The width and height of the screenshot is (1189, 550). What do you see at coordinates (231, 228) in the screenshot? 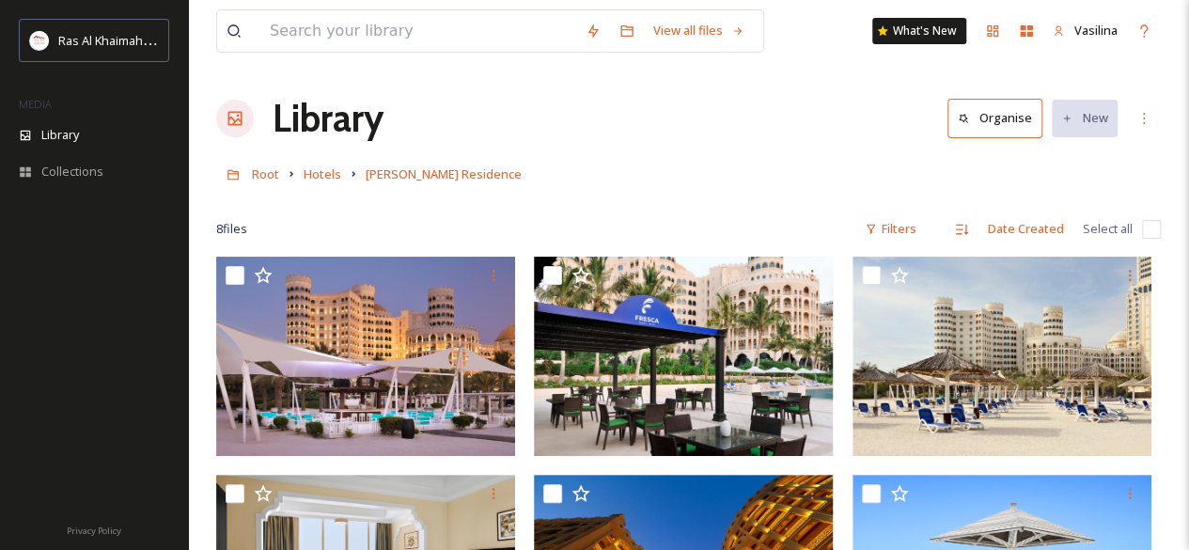
I see `span: 8 file s` at bounding box center [231, 228].